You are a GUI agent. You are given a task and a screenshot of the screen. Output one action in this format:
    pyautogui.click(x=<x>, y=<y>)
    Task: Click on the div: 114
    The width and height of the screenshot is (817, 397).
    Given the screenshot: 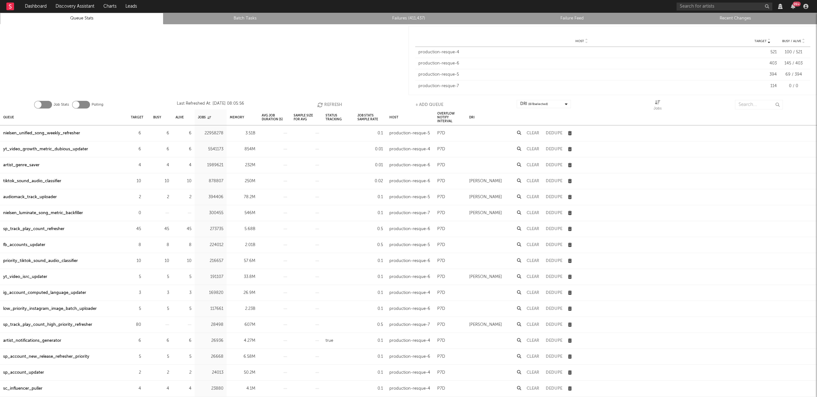 What is the action you would take?
    pyautogui.click(x=763, y=86)
    